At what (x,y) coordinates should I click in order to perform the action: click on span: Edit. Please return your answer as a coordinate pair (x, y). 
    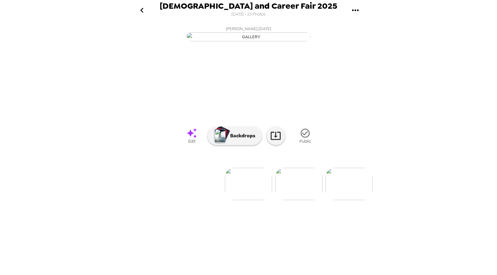
    Looking at the image, I should click on (192, 141).